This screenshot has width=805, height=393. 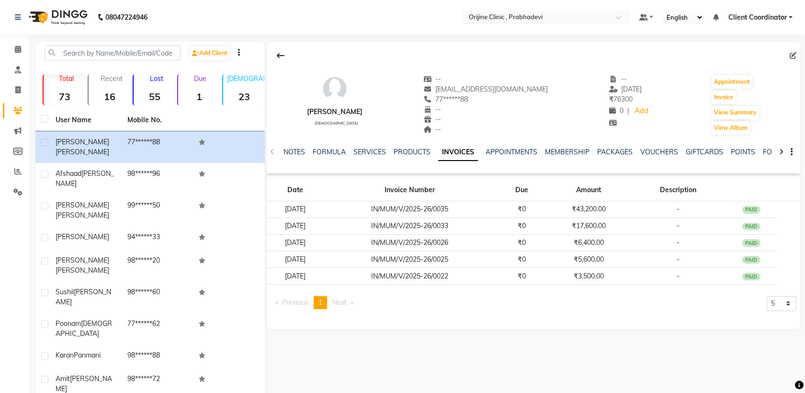 I want to click on th: User Name, so click(x=86, y=120).